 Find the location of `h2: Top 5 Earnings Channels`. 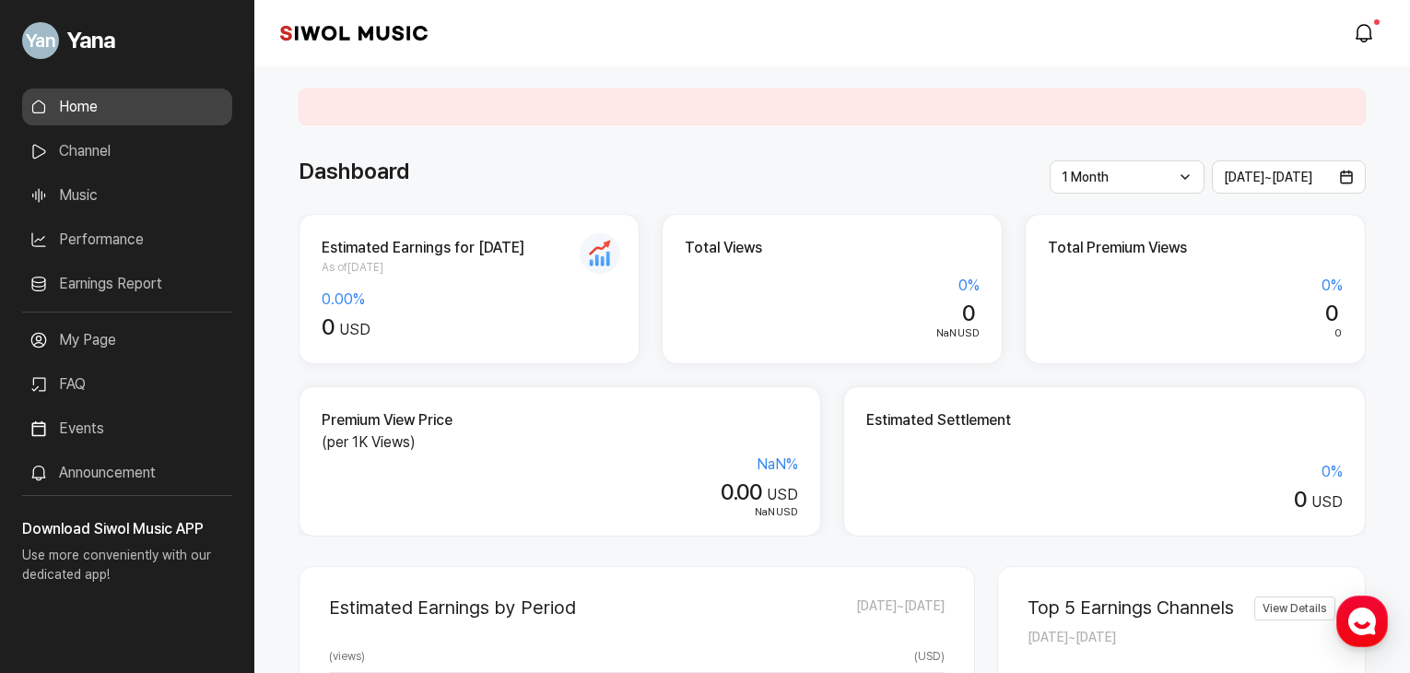

h2: Top 5 Earnings Channels is located at coordinates (1131, 607).